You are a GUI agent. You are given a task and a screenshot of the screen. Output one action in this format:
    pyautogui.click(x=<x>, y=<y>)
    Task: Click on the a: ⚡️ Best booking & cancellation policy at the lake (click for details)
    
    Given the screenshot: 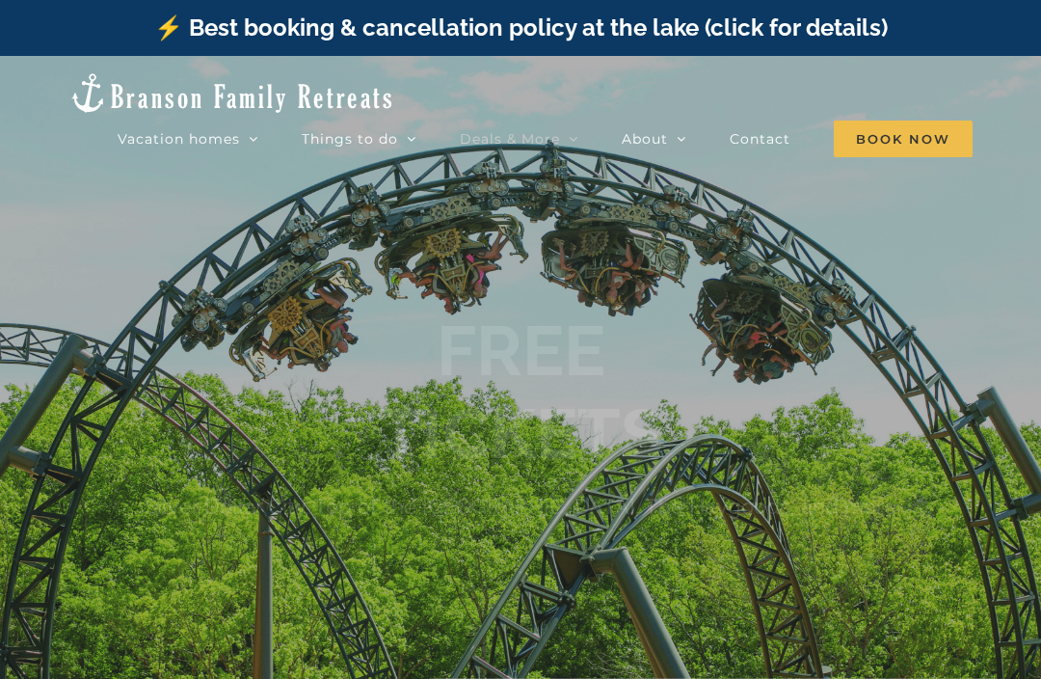 What is the action you would take?
    pyautogui.click(x=521, y=27)
    